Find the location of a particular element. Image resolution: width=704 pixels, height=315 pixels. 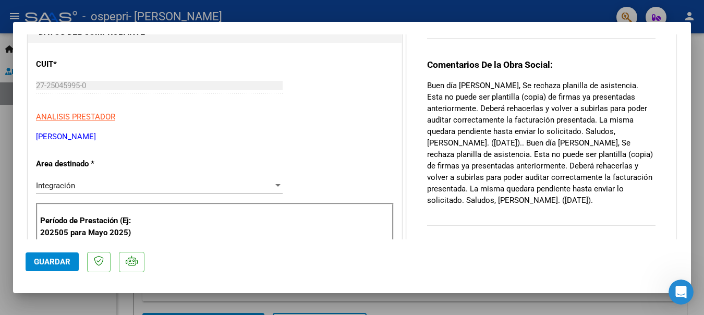

span: ANALISIS PRESTADOR is located at coordinates (76, 117).